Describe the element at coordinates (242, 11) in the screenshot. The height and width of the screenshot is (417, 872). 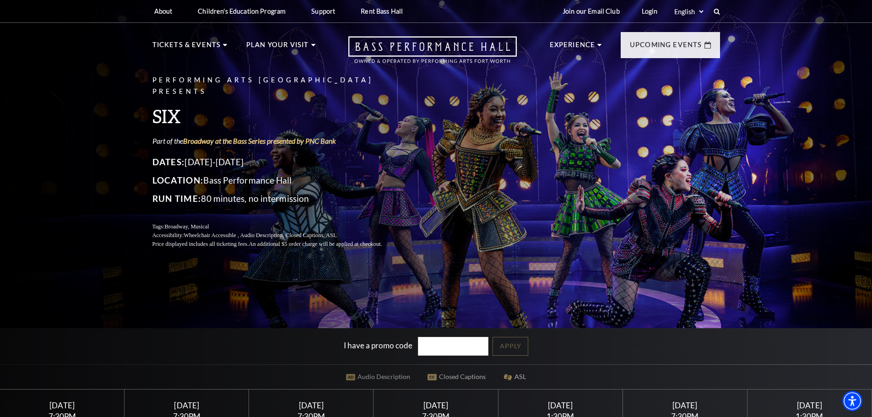
I see `p: Children's Education Program` at that location.